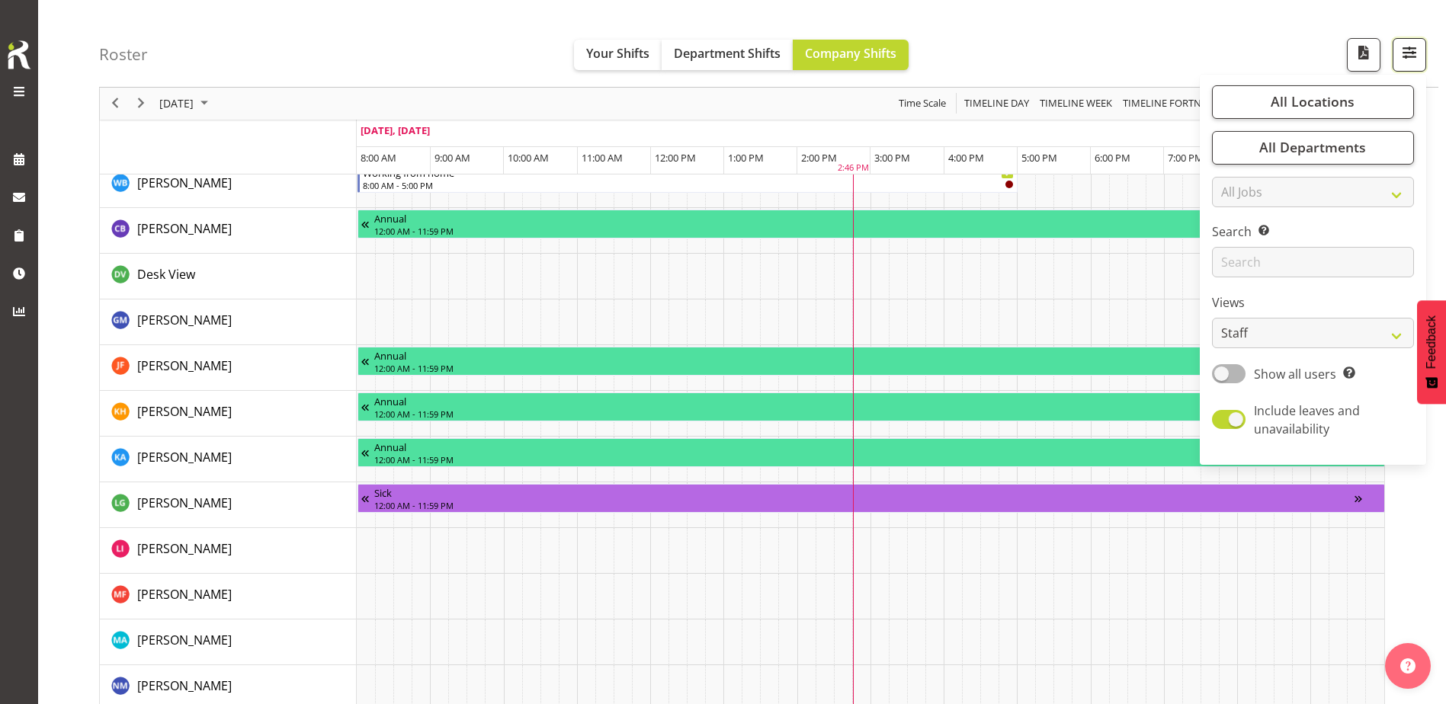 The width and height of the screenshot is (1446, 704). I want to click on span: All Departments, so click(1313, 148).